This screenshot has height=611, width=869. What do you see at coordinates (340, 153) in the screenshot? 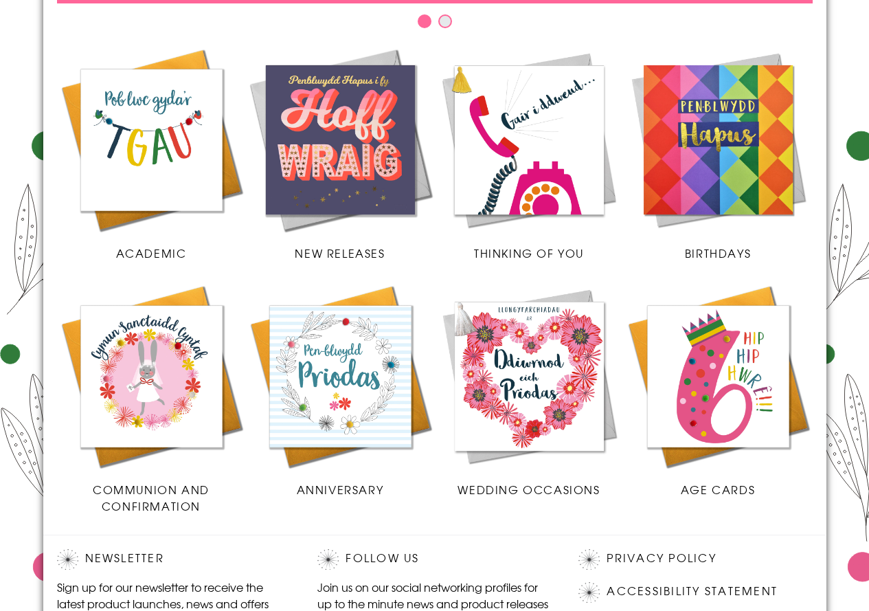
I see `a: New Releases` at bounding box center [340, 153].